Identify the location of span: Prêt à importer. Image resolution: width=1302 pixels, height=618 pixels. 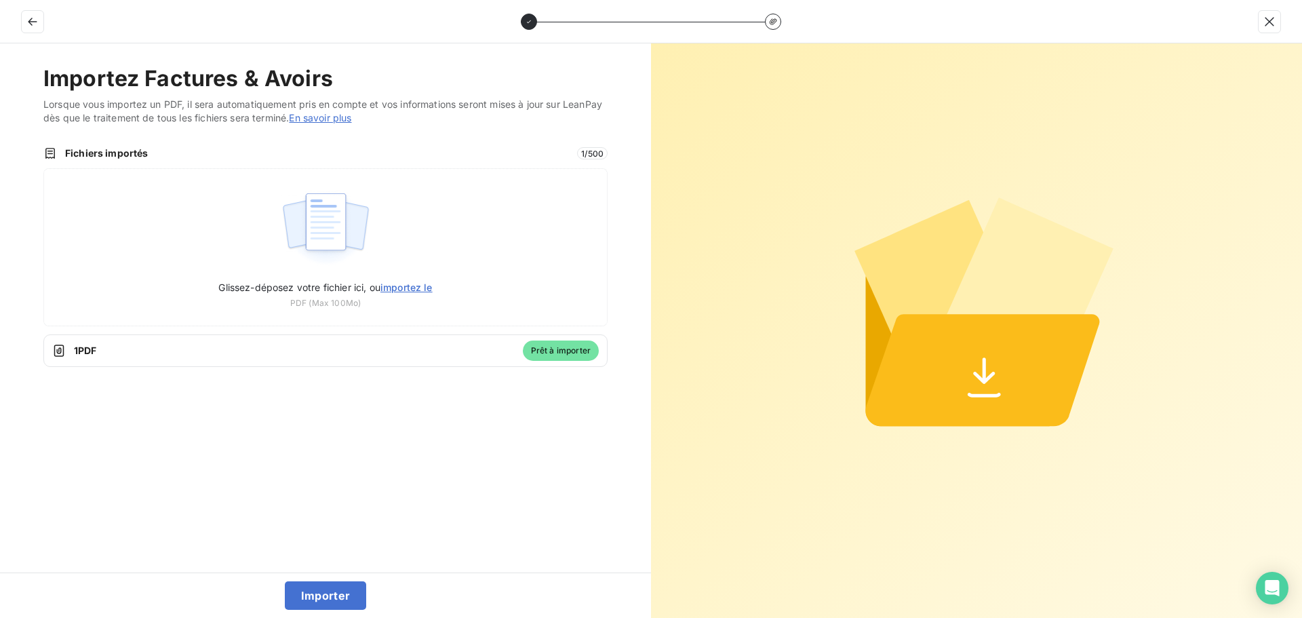
(561, 351).